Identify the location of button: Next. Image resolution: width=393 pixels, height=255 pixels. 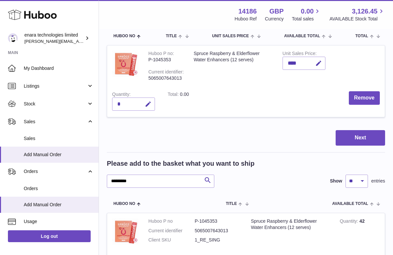
(360, 138).